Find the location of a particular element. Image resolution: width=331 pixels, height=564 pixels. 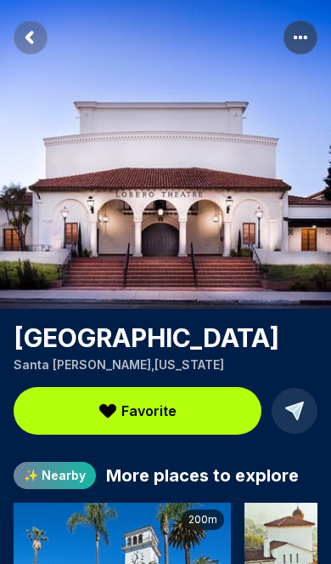

div: 200m is located at coordinates (203, 519).